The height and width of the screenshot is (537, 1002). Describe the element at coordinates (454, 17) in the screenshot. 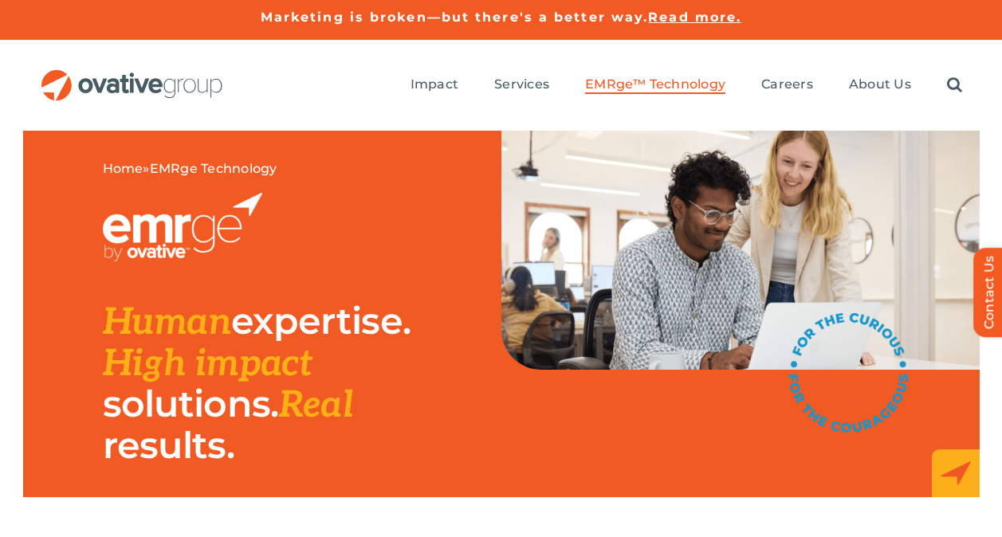

I see `a: Marketing is broken—but there's a better way.` at that location.